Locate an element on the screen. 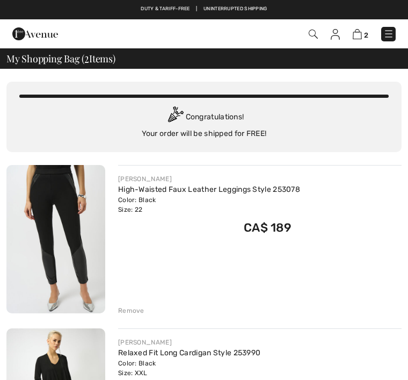 The height and width of the screenshot is (380, 408). img: Menu is located at coordinates (389, 34).